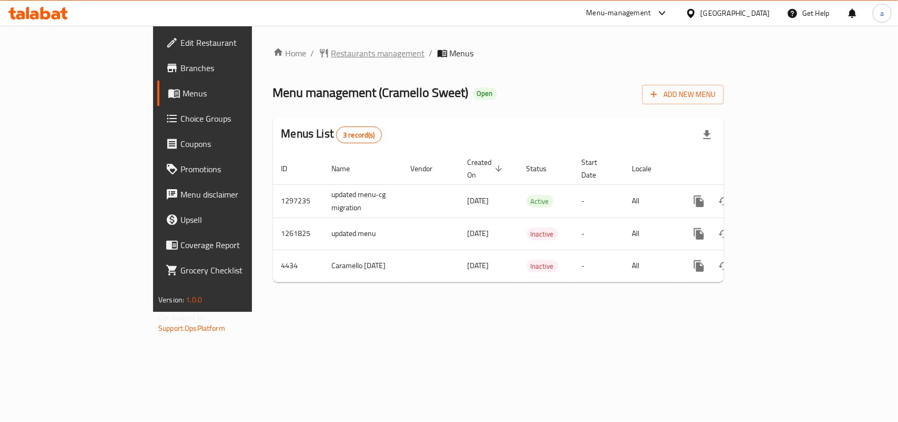 The width and height of the screenshot is (898, 422). What do you see at coordinates (237, 219) in the screenshot?
I see `span: Upsell` at bounding box center [237, 219].